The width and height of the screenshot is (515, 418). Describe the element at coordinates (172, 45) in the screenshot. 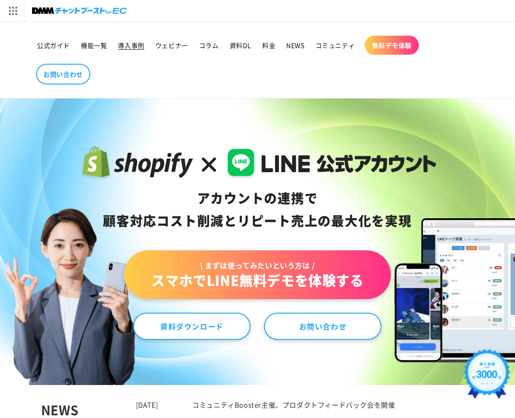

I see `span: ウェビナー` at that location.